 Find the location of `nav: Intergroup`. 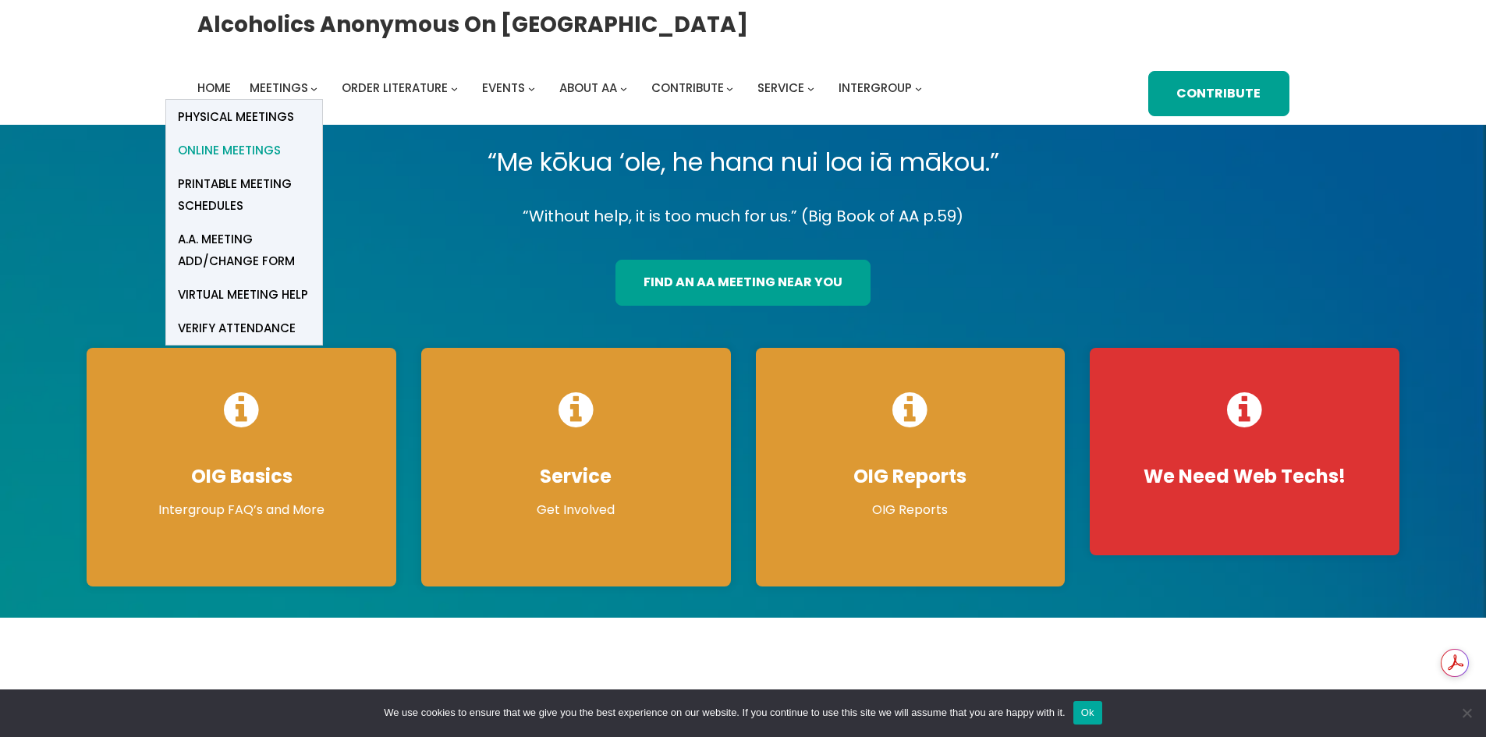

nav: Intergroup is located at coordinates (562, 88).